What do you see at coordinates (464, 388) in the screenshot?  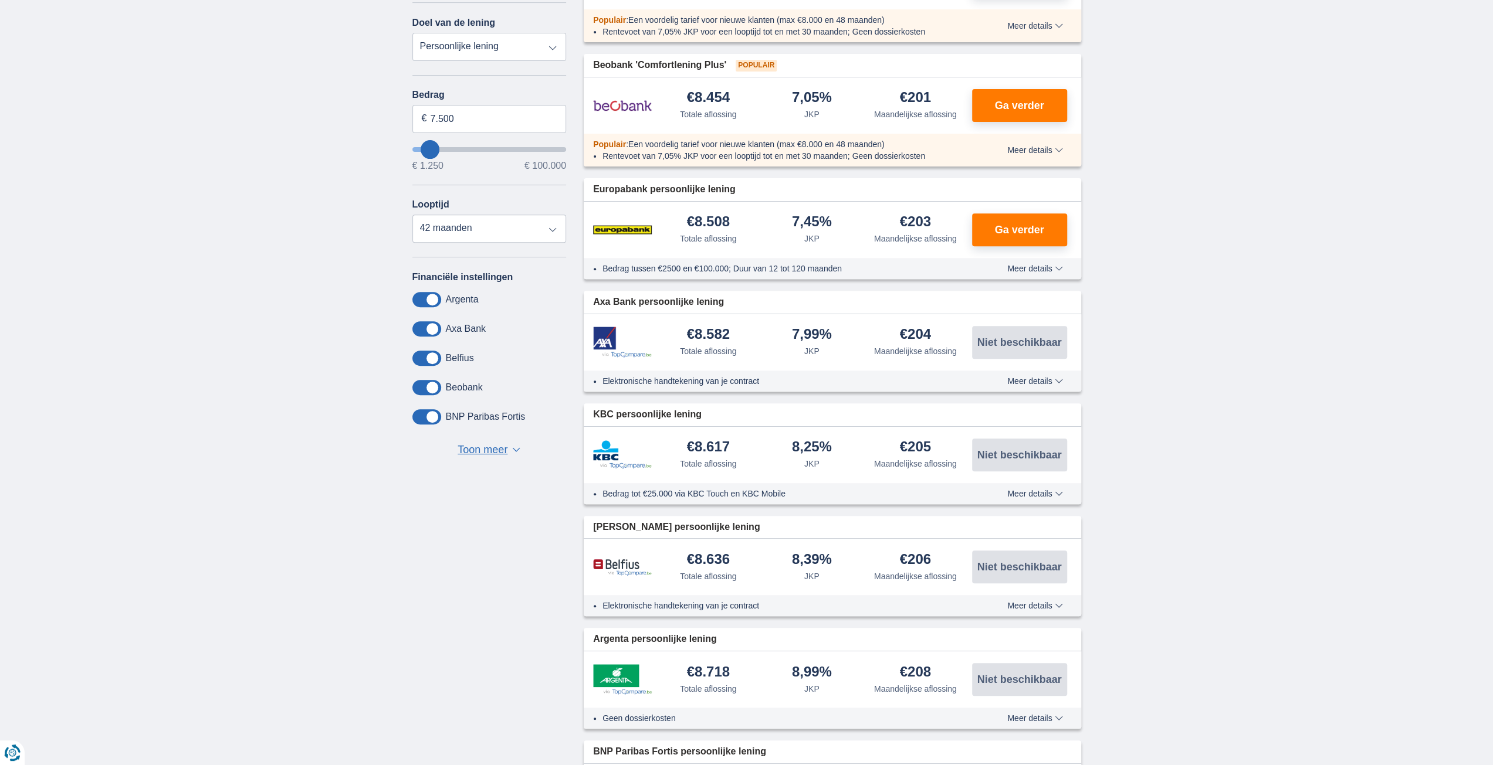 I see `label: Beobank` at bounding box center [464, 388].